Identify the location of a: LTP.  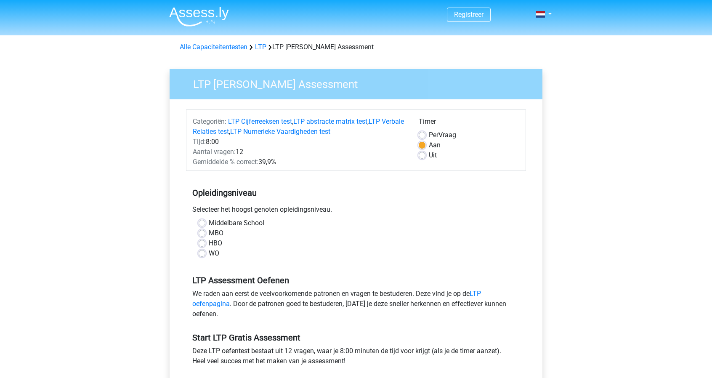
(260, 47).